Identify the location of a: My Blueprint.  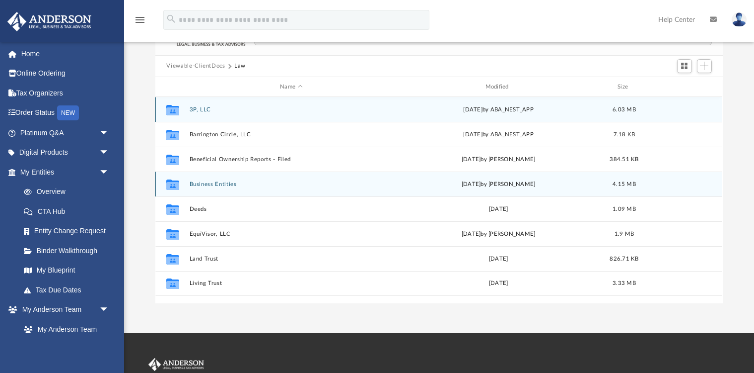
(67, 270).